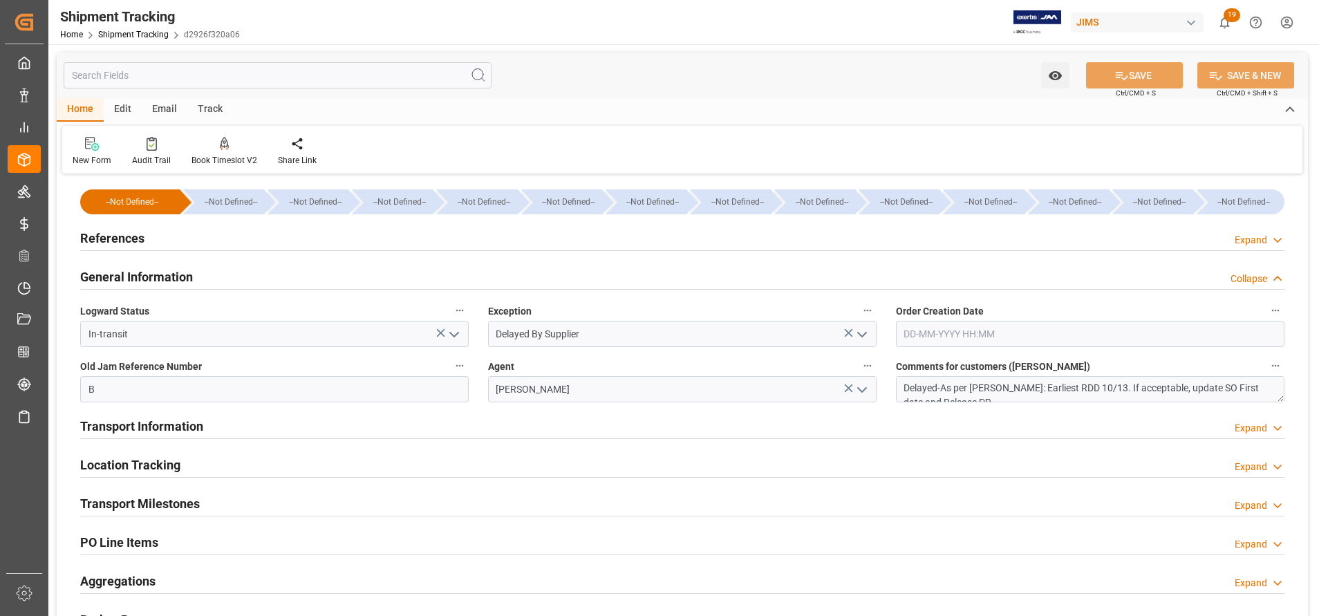 This screenshot has width=1319, height=616. I want to click on span: Agent, so click(501, 366).